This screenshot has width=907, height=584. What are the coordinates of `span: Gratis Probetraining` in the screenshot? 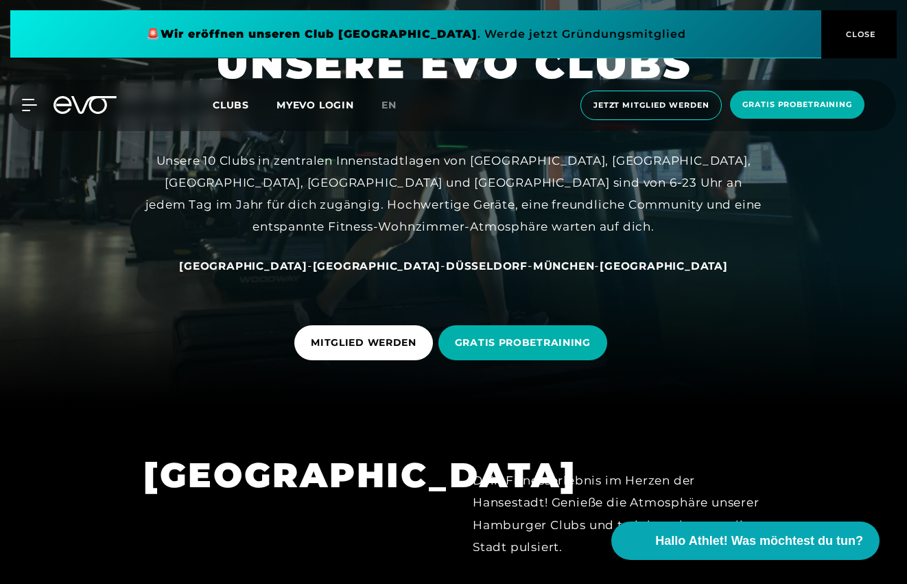 It's located at (797, 104).